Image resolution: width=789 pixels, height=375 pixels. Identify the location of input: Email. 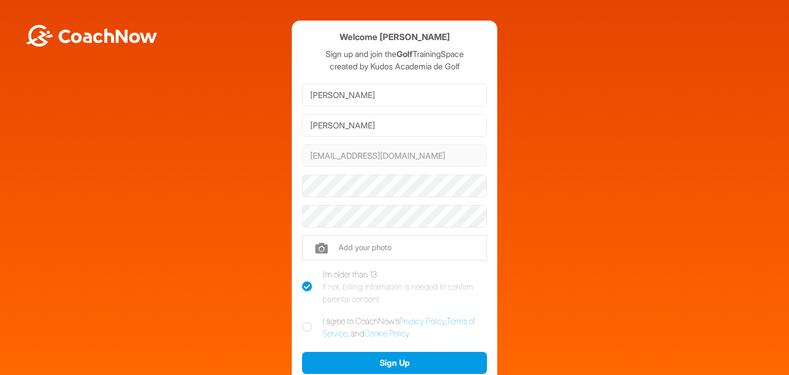
(394, 156).